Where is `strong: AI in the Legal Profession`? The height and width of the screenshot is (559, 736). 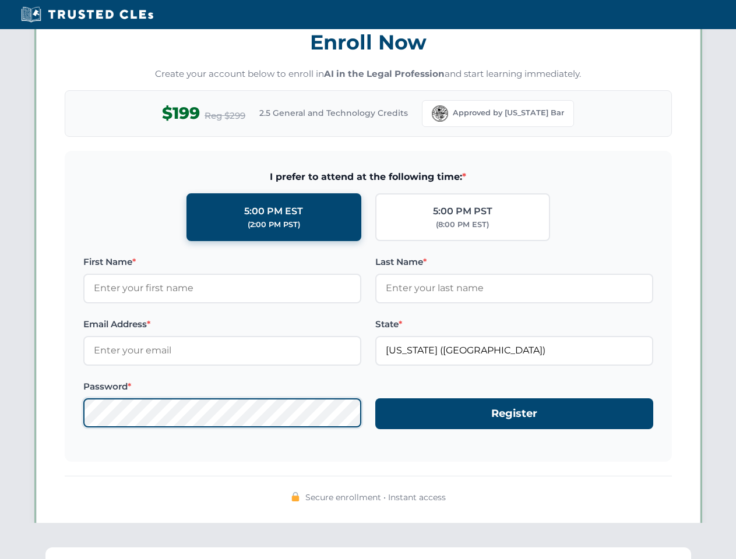
strong: AI in the Legal Profession is located at coordinates (384, 73).